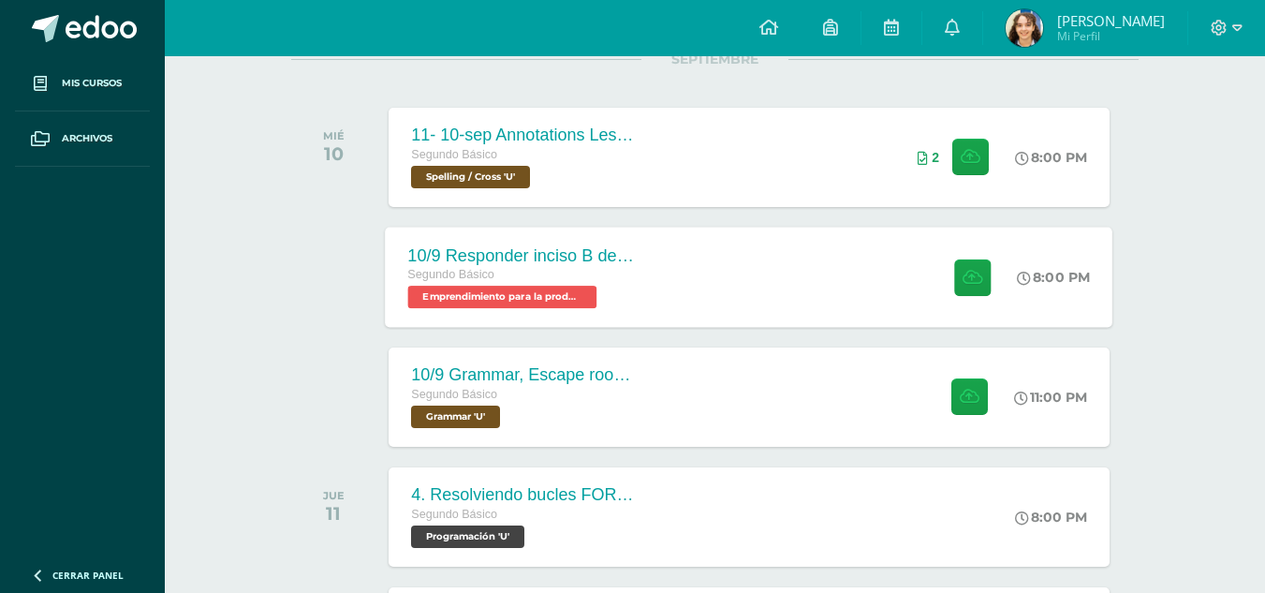 Image resolution: width=1265 pixels, height=593 pixels. I want to click on a: Archivos, so click(82, 139).